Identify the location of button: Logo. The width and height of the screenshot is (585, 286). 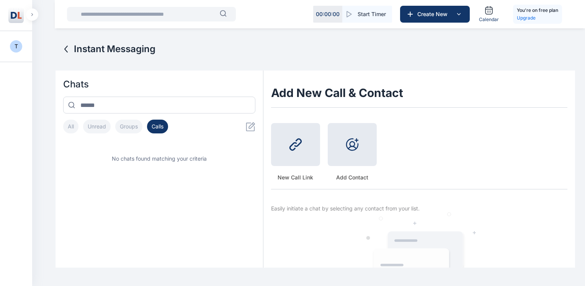
(16, 15).